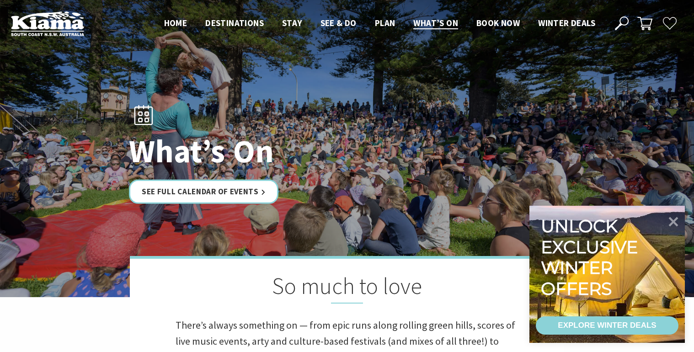 This screenshot has width=694, height=352. What do you see at coordinates (203, 191) in the screenshot?
I see `a: See Full Calendar of Events` at bounding box center [203, 191].